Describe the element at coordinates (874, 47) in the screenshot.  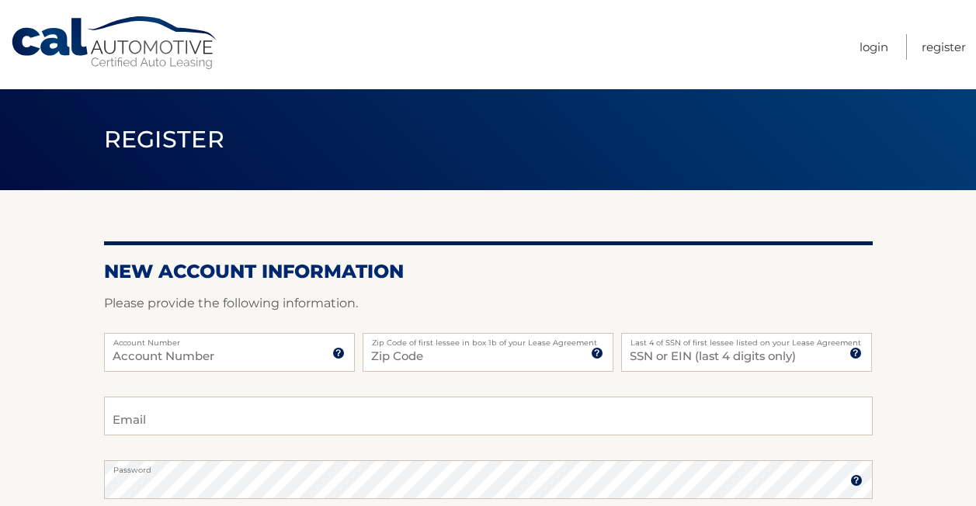
I see `a: Login` at that location.